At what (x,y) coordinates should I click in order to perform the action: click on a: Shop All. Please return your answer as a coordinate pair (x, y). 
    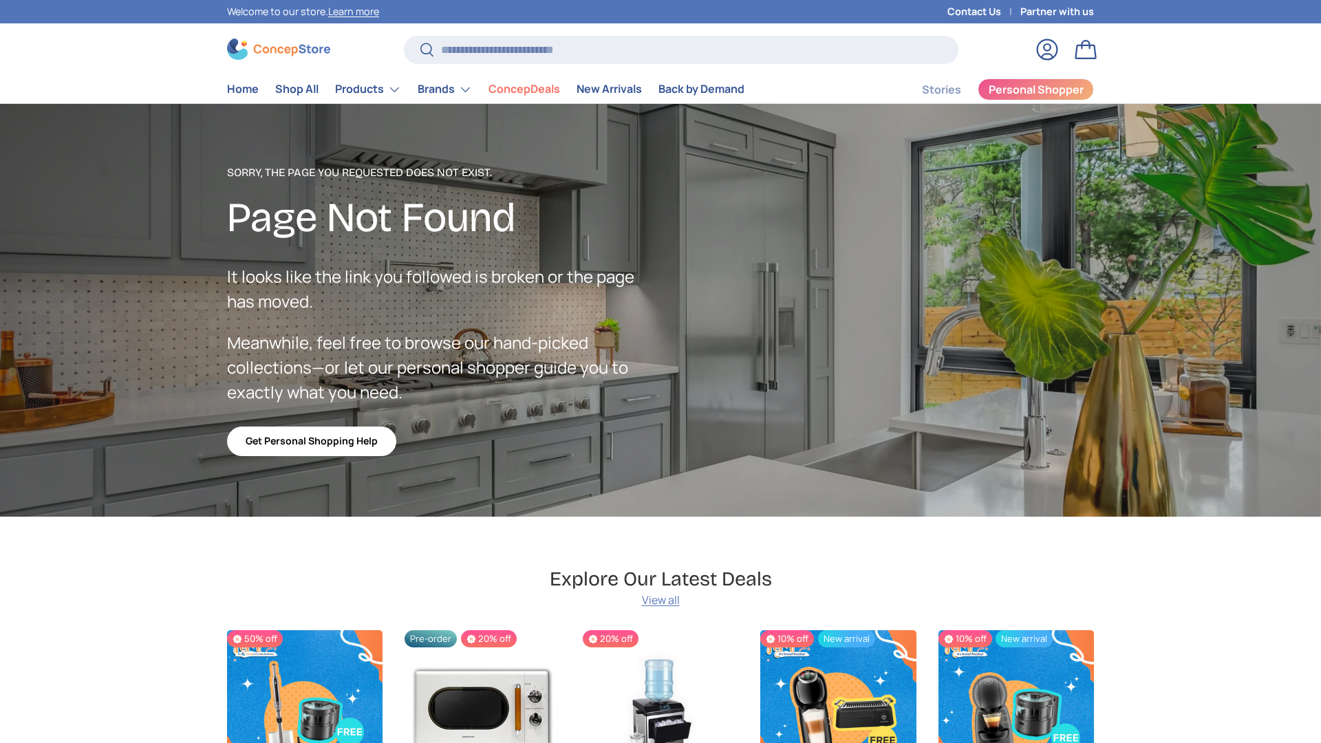
    Looking at the image, I should click on (296, 89).